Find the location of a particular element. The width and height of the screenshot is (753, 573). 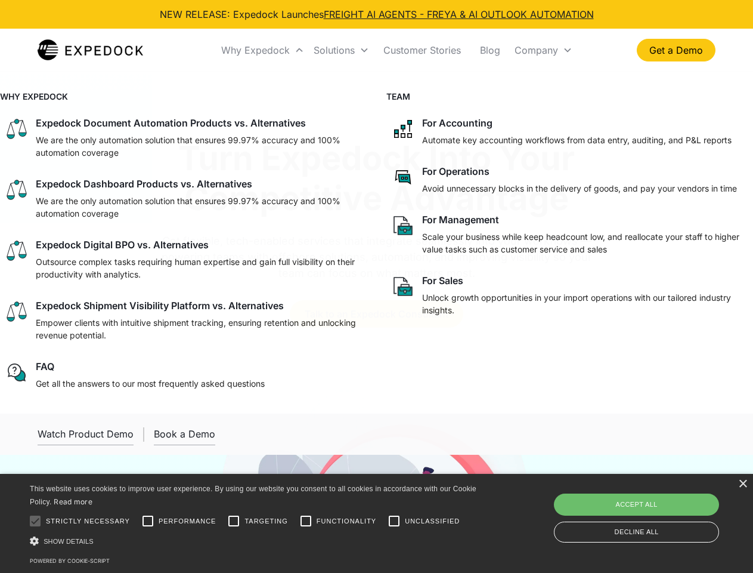

div: Expedock Dashboard Products vs. Alternatives is located at coordinates (144, 184).